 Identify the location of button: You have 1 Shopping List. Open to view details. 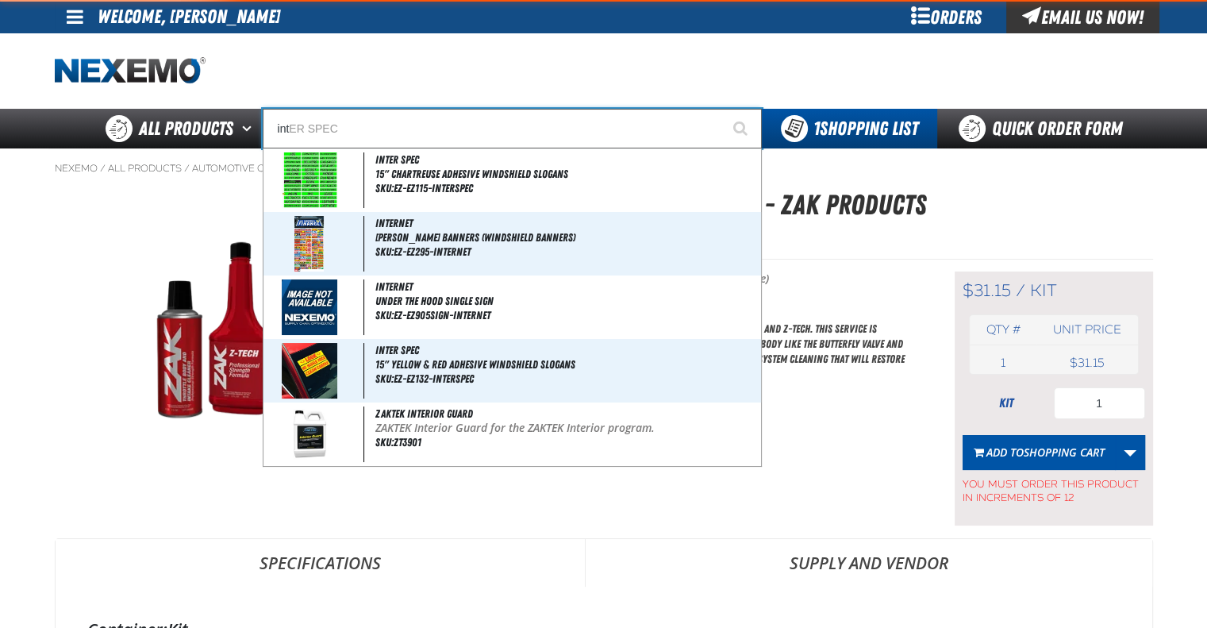
(849, 129).